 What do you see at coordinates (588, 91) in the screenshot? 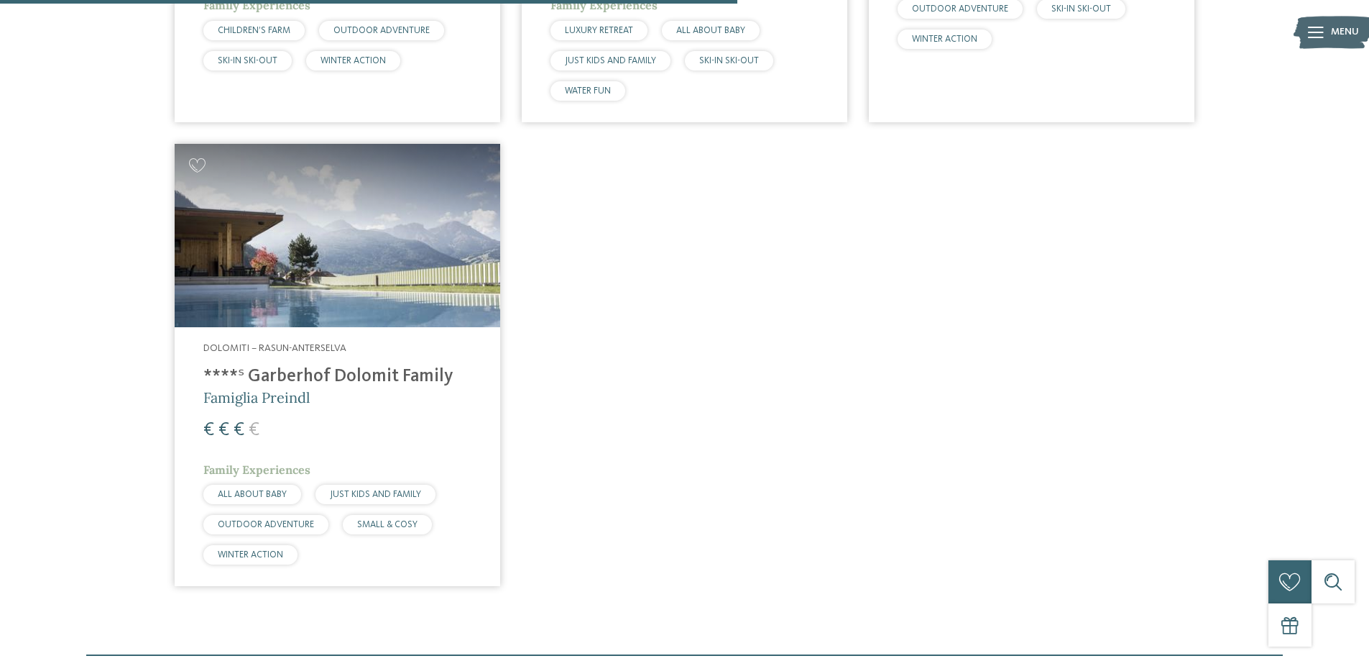
I see `span: WATER FUN` at bounding box center [588, 91].